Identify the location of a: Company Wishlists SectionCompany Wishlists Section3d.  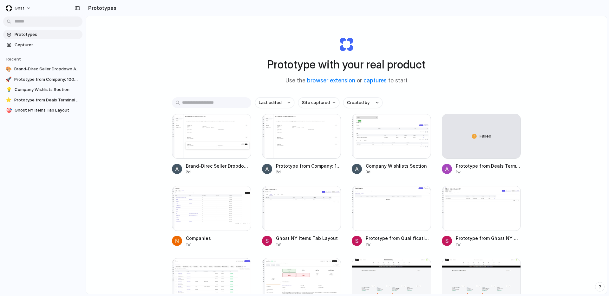
(391, 144).